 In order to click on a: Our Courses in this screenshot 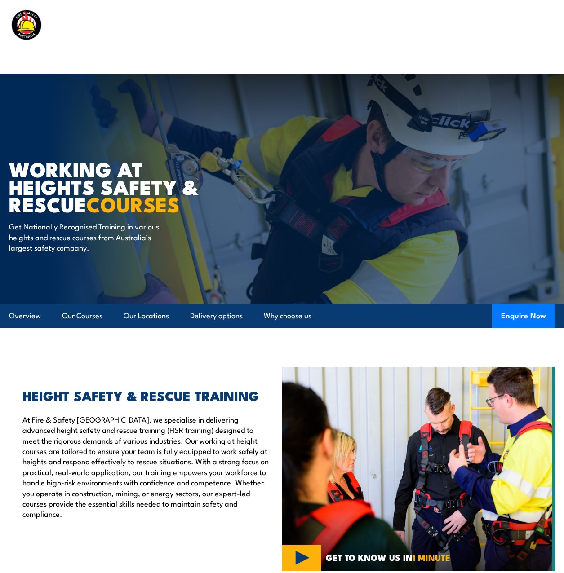, I will do `click(82, 316)`.